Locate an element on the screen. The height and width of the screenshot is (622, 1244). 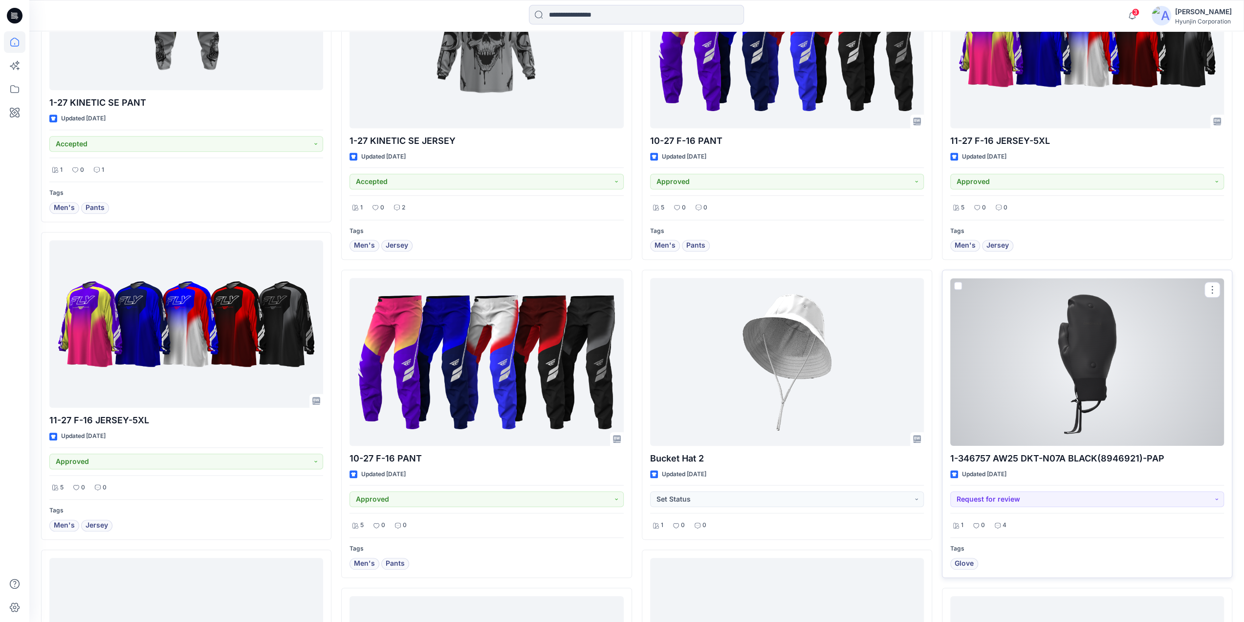
a: 1-346757 AW25 DKT-N07A BLACK(8946921)-PAP is located at coordinates (1088, 361).